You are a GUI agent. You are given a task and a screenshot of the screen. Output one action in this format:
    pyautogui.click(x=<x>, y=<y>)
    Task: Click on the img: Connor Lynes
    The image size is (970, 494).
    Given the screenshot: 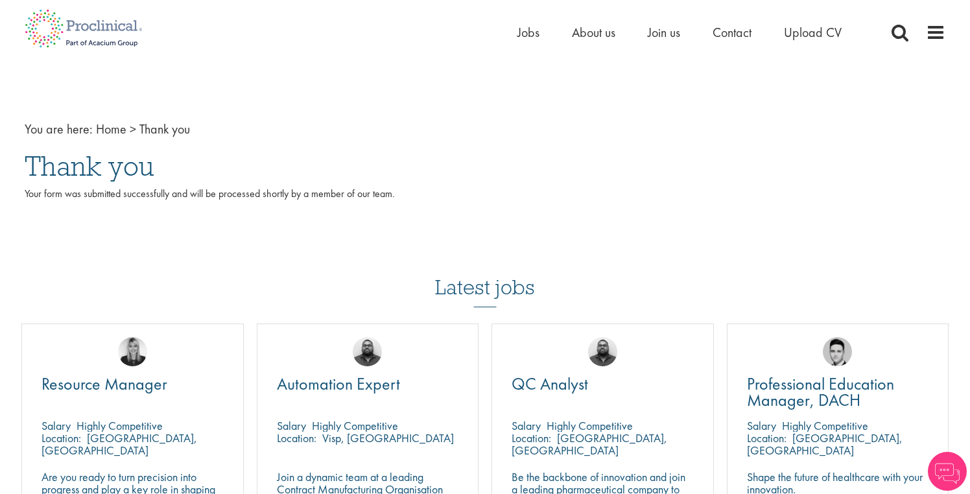 What is the action you would take?
    pyautogui.click(x=837, y=352)
    